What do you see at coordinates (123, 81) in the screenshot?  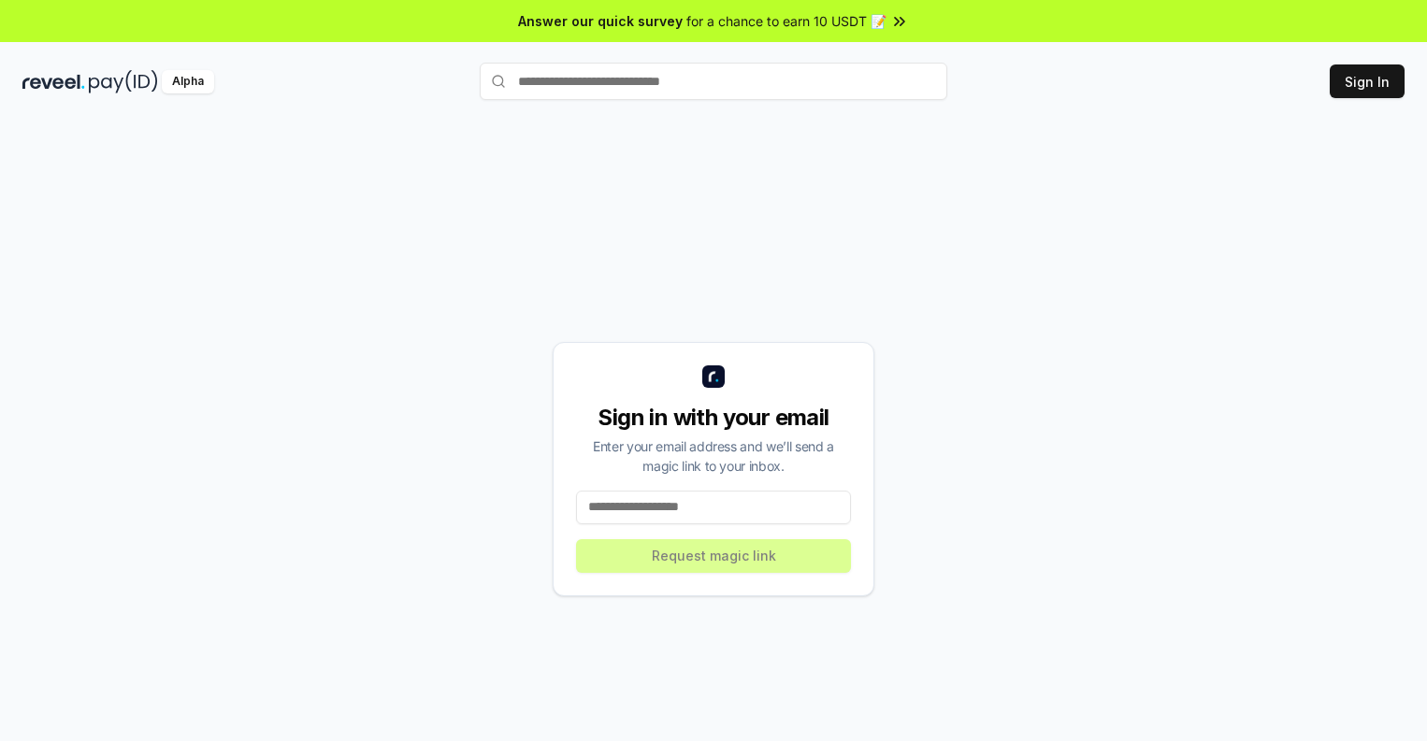 I see `img: pay_id` at bounding box center [123, 81].